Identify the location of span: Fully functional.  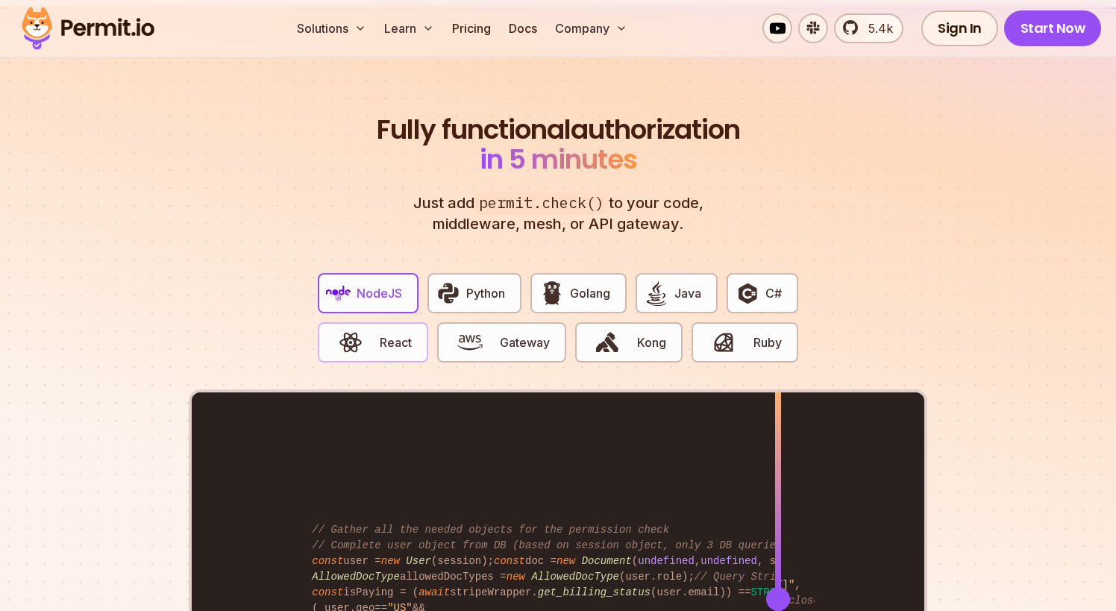
(474, 130).